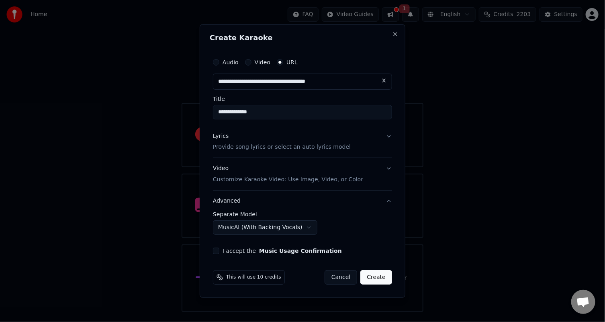 The width and height of the screenshot is (605, 322). I want to click on h2: Create Karaoke, so click(303, 38).